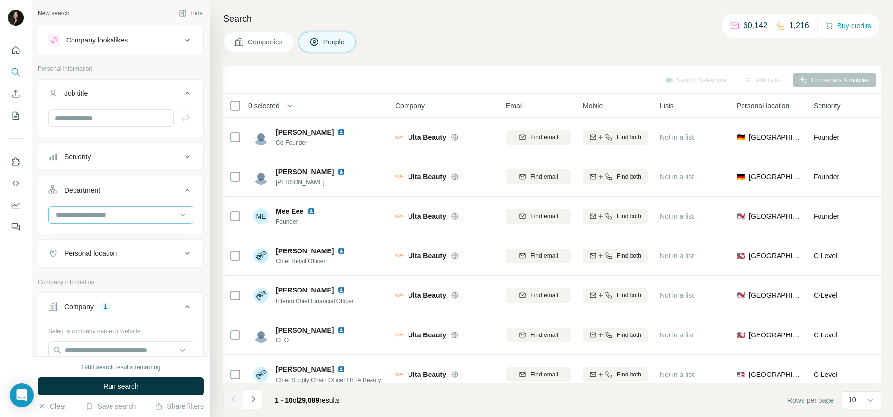 The height and width of the screenshot is (417, 893). Describe the element at coordinates (811, 400) in the screenshot. I see `span: Rows per page` at that location.